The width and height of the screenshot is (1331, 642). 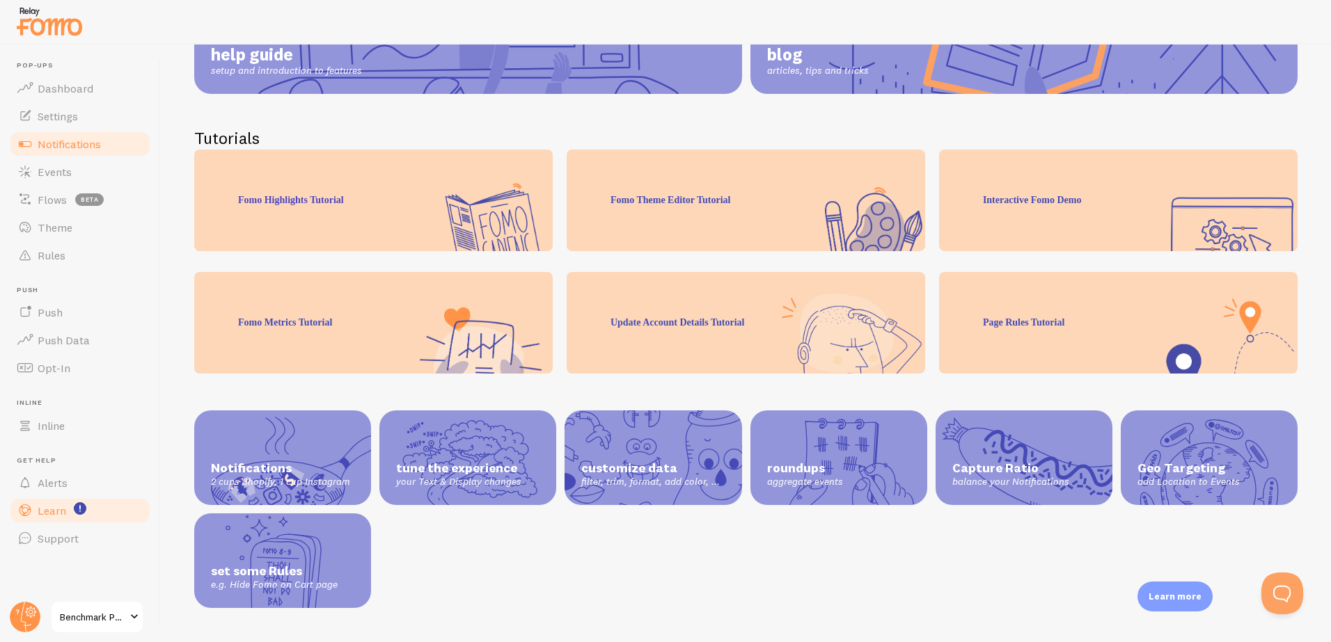 What do you see at coordinates (1118, 323) in the screenshot?
I see `div: Page Rules Tutorial` at bounding box center [1118, 323].